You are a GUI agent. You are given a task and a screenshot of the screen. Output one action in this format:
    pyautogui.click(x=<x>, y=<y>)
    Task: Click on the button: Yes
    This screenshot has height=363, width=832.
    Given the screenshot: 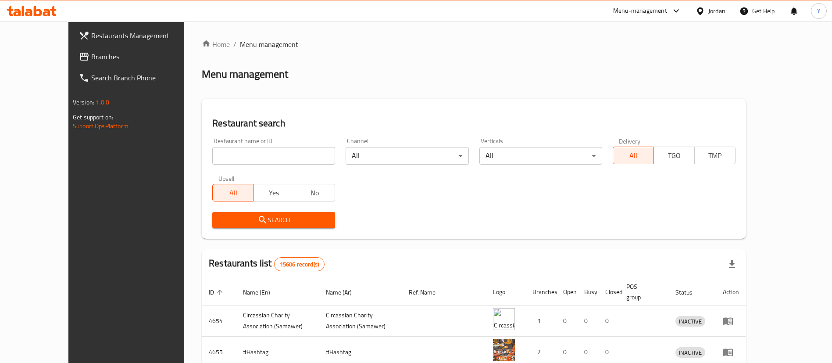 What is the action you would take?
    pyautogui.click(x=274, y=193)
    